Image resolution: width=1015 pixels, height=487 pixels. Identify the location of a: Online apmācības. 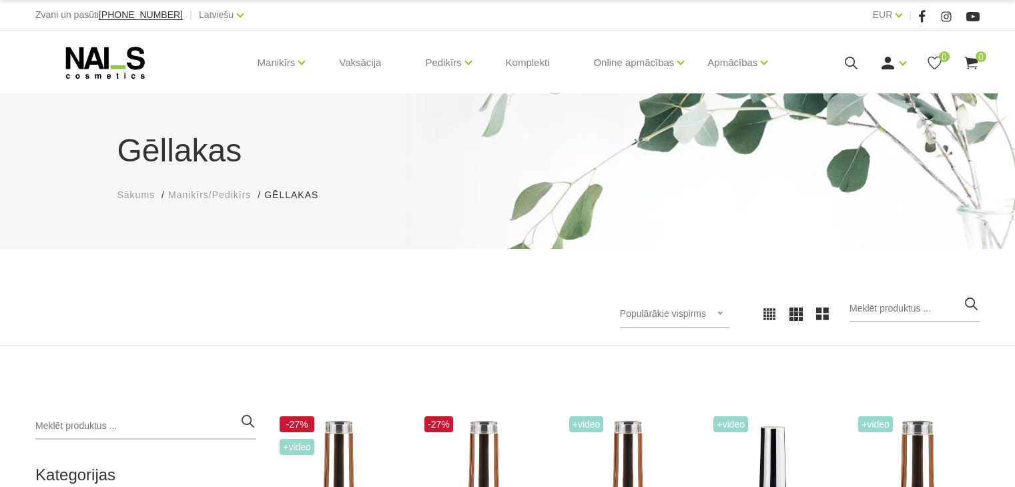
(633, 63).